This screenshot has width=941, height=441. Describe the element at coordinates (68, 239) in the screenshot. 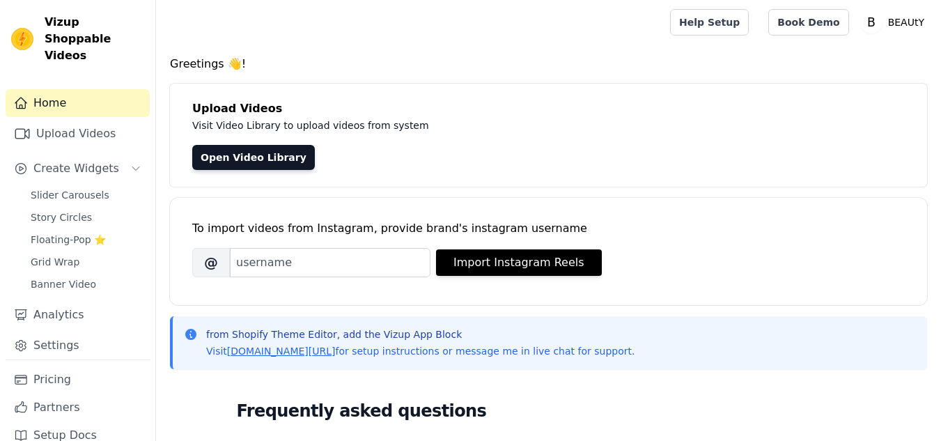

I see `span: Floating-Pop ⭐` at that location.